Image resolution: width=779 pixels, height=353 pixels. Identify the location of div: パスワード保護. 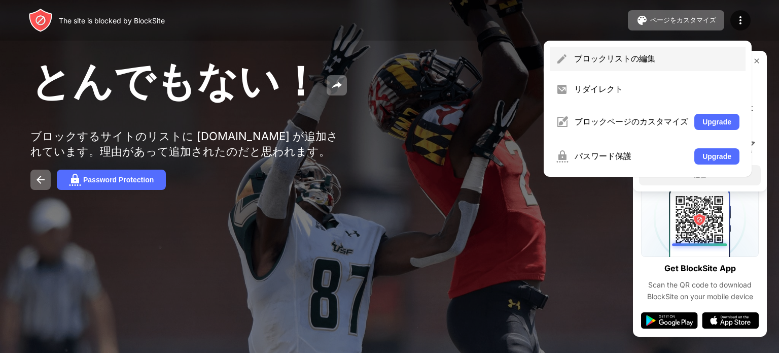
(632, 156).